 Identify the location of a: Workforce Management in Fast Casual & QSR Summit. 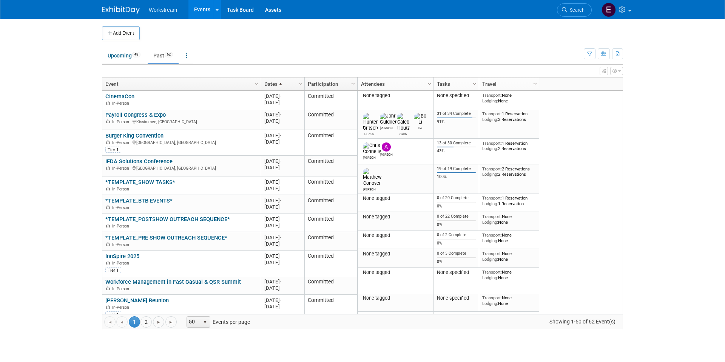
(173, 282).